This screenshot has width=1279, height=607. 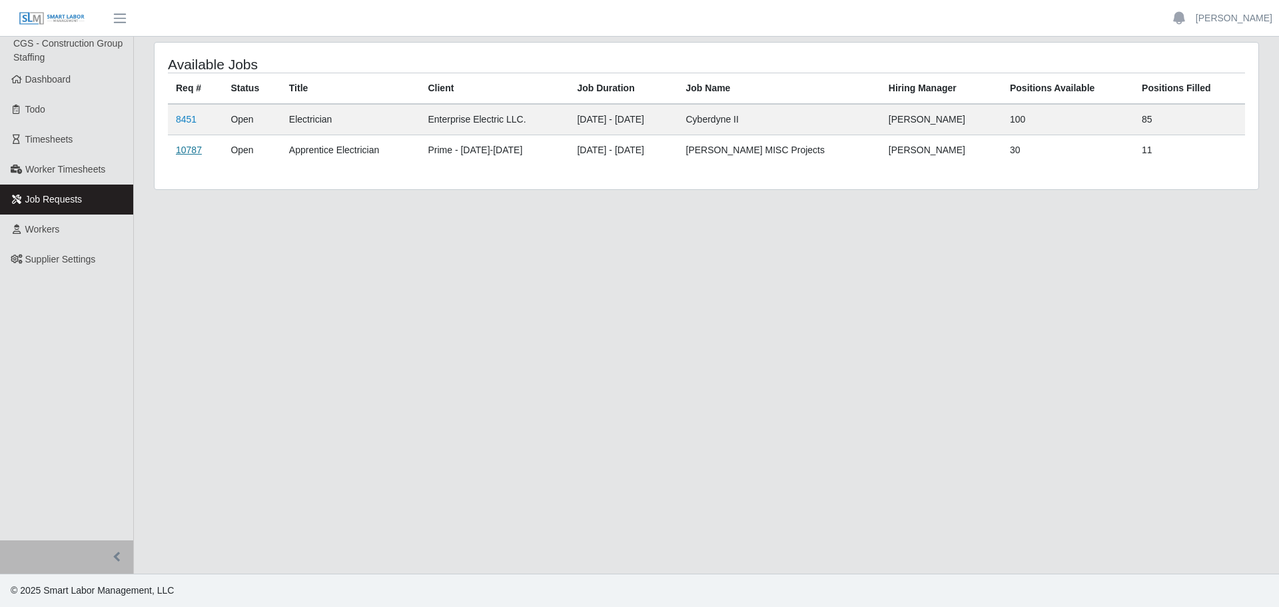 I want to click on td: Cyberdyne II, so click(x=779, y=119).